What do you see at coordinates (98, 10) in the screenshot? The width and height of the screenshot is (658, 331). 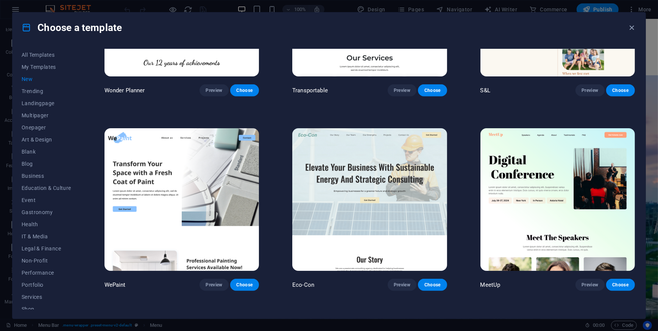 I see `div: Close tooltip` at bounding box center [98, 10].